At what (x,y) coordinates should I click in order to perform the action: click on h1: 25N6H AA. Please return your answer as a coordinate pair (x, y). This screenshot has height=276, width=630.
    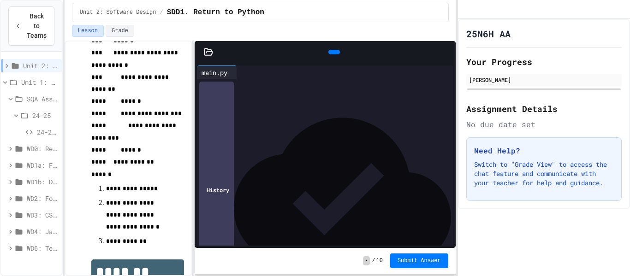
    Looking at the image, I should click on (488, 34).